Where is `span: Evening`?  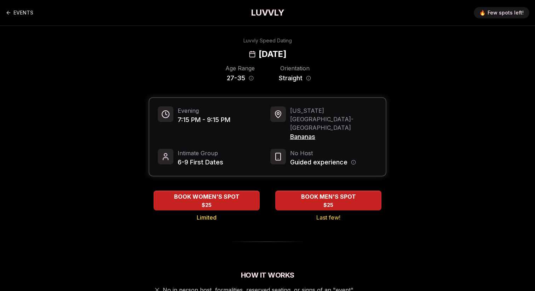 span: Evening is located at coordinates (204, 111).